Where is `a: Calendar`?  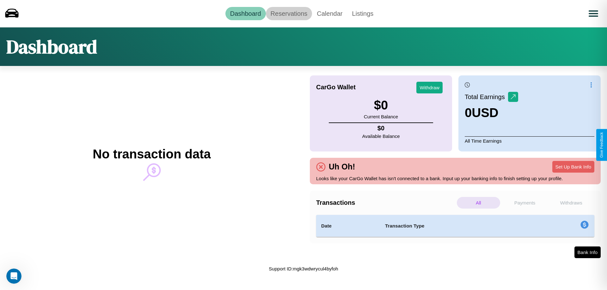
a: Calendar is located at coordinates (329, 14).